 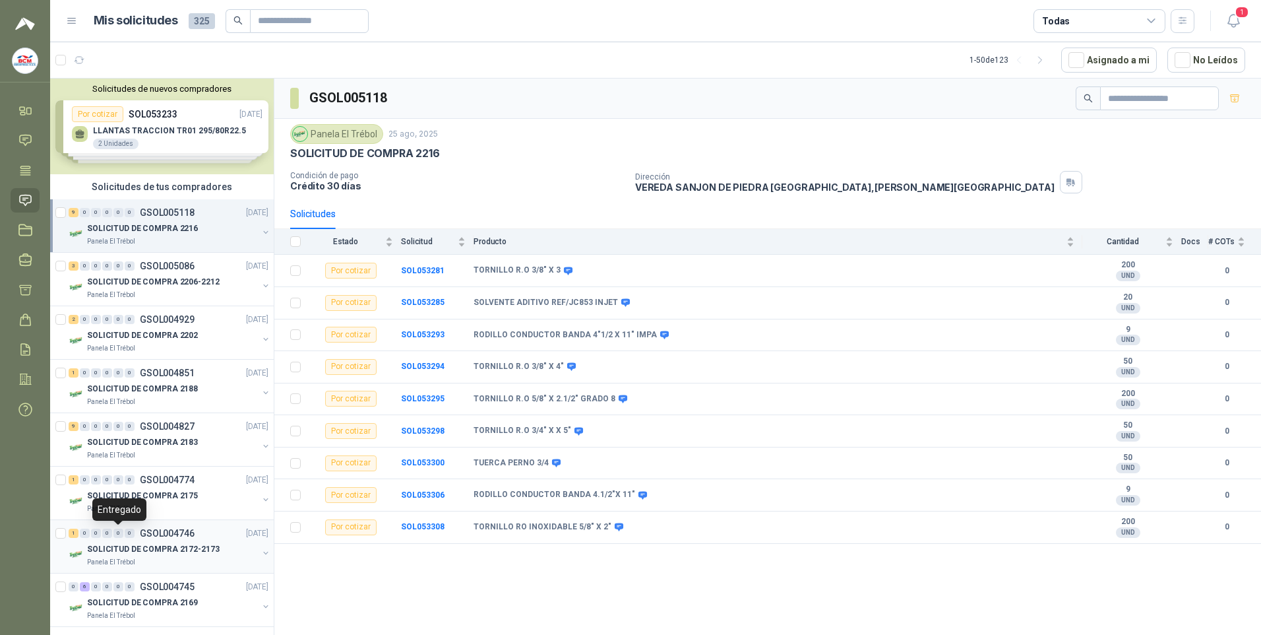 What do you see at coordinates (167, 480) in the screenshot?
I see `p: GSOL004774` at bounding box center [167, 480].